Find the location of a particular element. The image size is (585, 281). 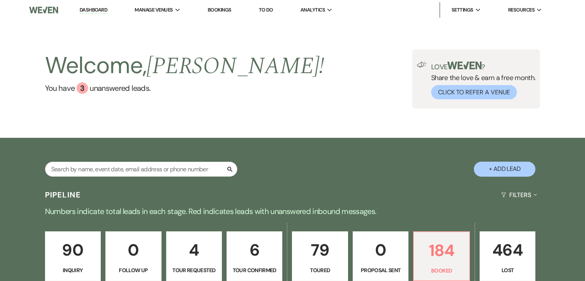

button: + Add Lead is located at coordinates (505, 169).